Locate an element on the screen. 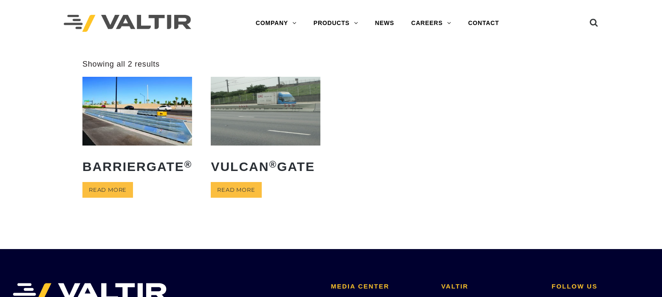 The width and height of the screenshot is (662, 297). a: CAREERS is located at coordinates (431, 23).